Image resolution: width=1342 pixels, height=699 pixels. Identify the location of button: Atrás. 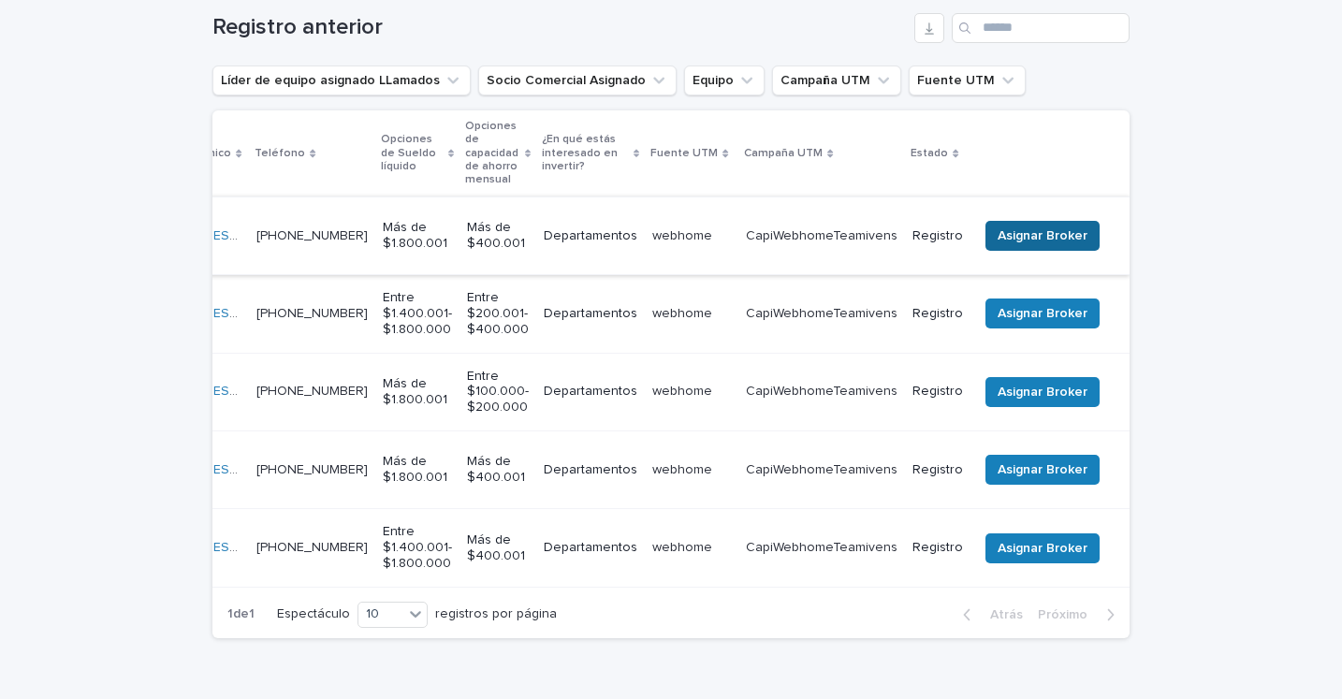
(989, 615).